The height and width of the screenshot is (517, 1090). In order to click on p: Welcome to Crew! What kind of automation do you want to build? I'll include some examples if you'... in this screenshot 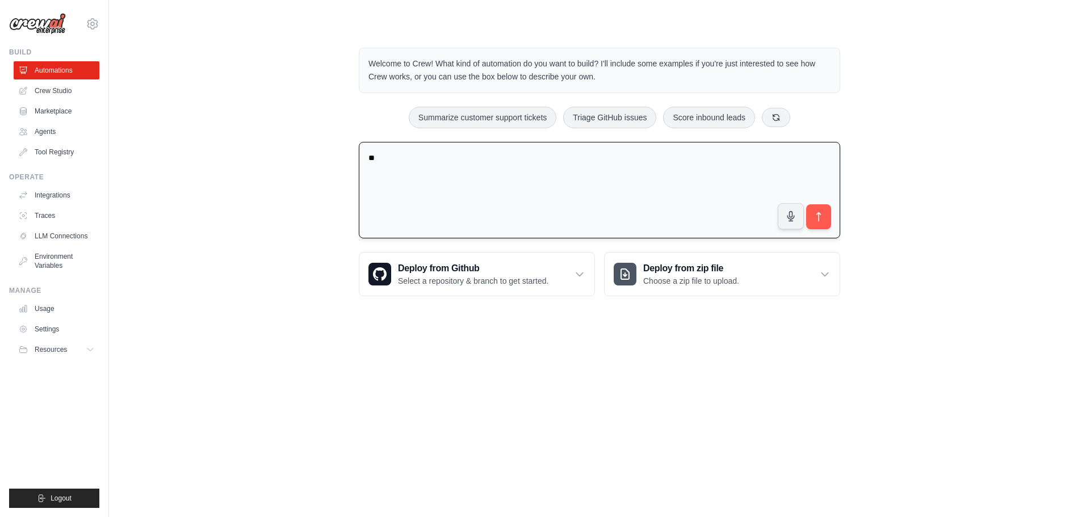, I will do `click(599, 70)`.